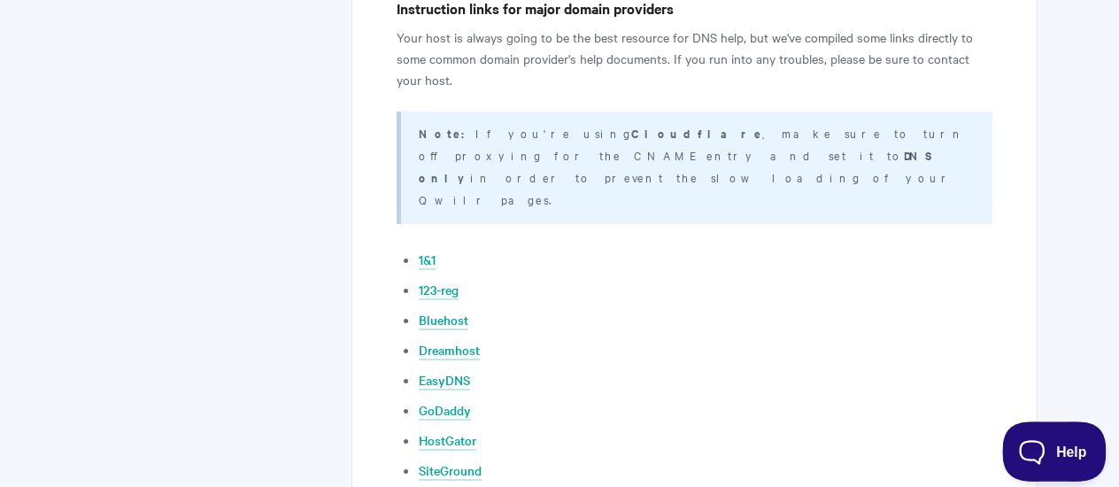  What do you see at coordinates (445, 381) in the screenshot?
I see `a: EasyDNS` at bounding box center [445, 381].